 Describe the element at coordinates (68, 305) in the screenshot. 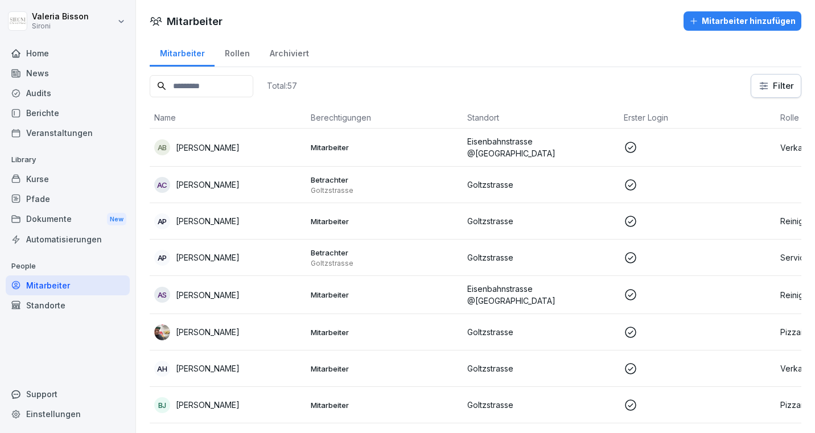

I see `div: Standorte` at that location.